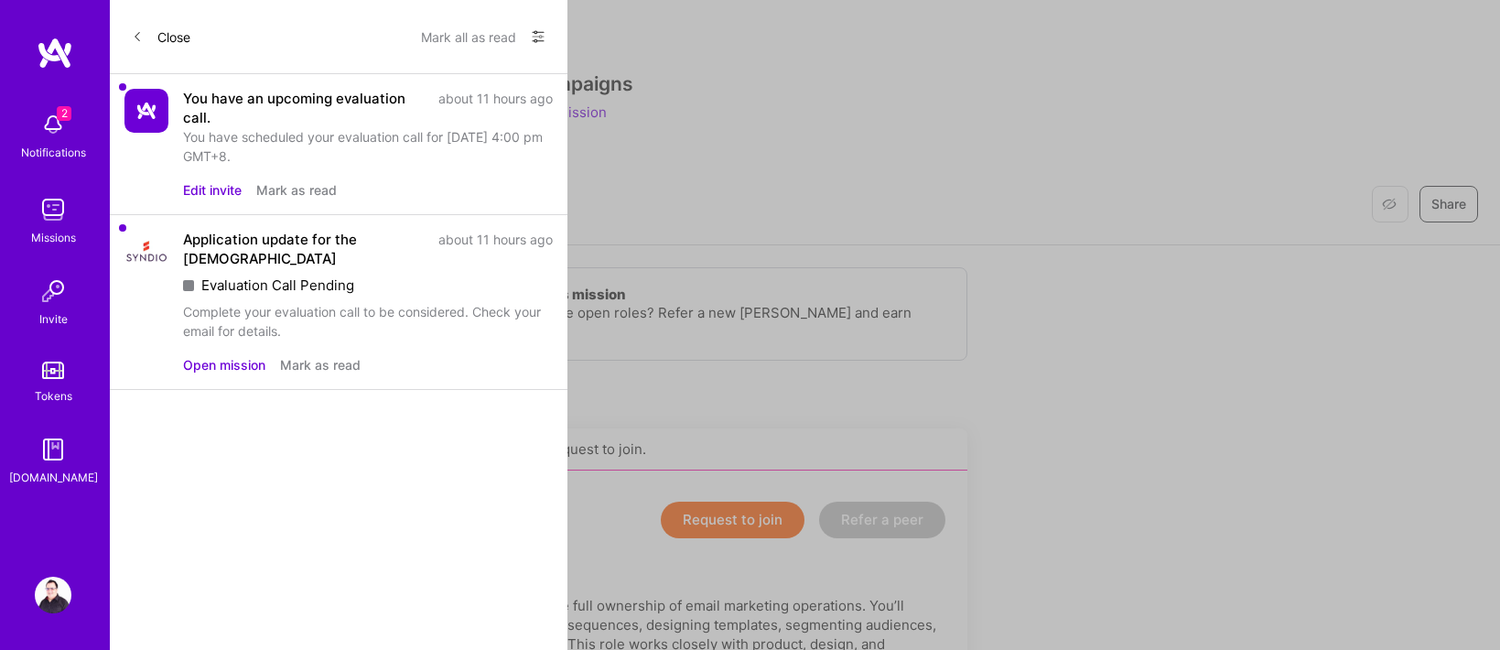  I want to click on img: logo, so click(55, 53).